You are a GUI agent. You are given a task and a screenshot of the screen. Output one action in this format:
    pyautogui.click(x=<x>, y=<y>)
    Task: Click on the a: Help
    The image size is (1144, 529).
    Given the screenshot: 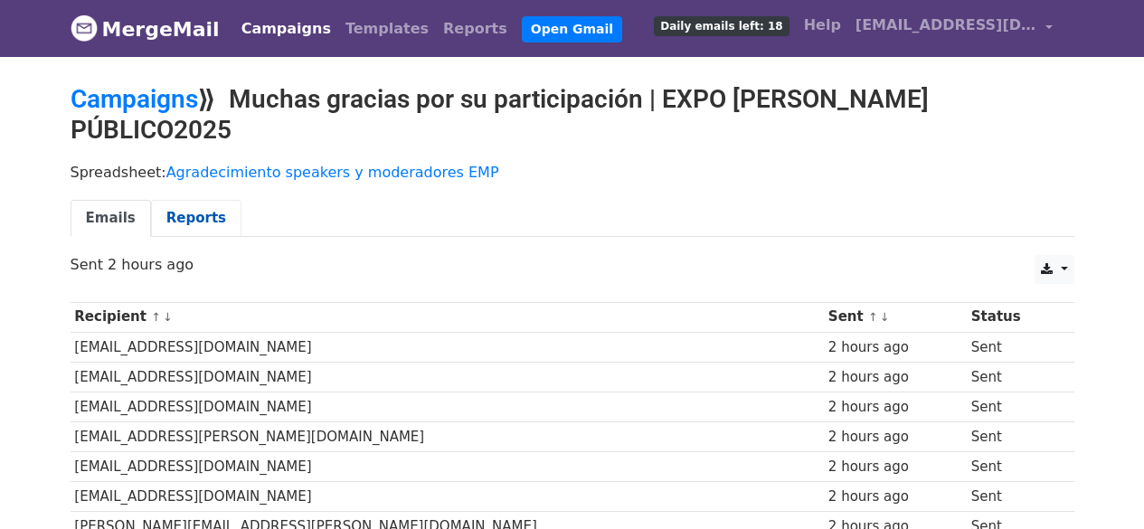 What is the action you would take?
    pyautogui.click(x=822, y=25)
    